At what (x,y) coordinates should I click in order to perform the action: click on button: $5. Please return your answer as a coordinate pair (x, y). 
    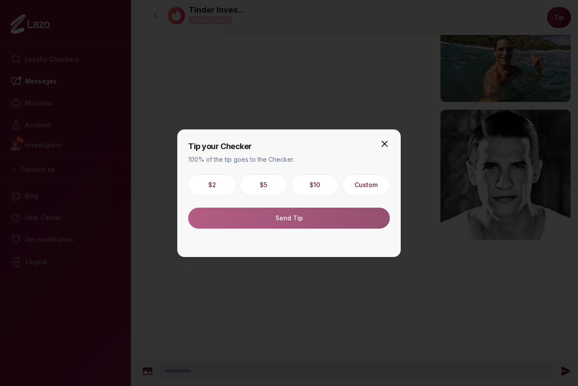
    Looking at the image, I should click on (264, 185).